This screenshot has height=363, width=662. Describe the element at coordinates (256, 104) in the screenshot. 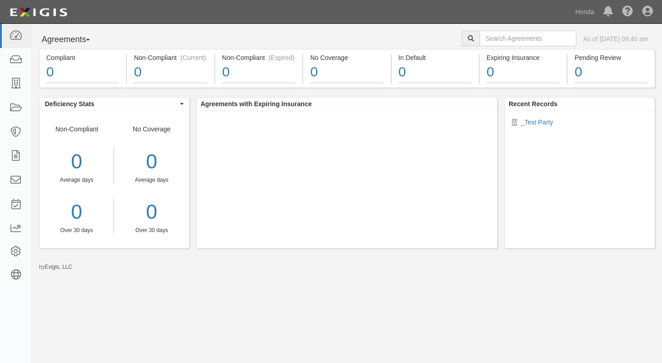

I see `b: Agreements with Expiring Insurance` at that location.